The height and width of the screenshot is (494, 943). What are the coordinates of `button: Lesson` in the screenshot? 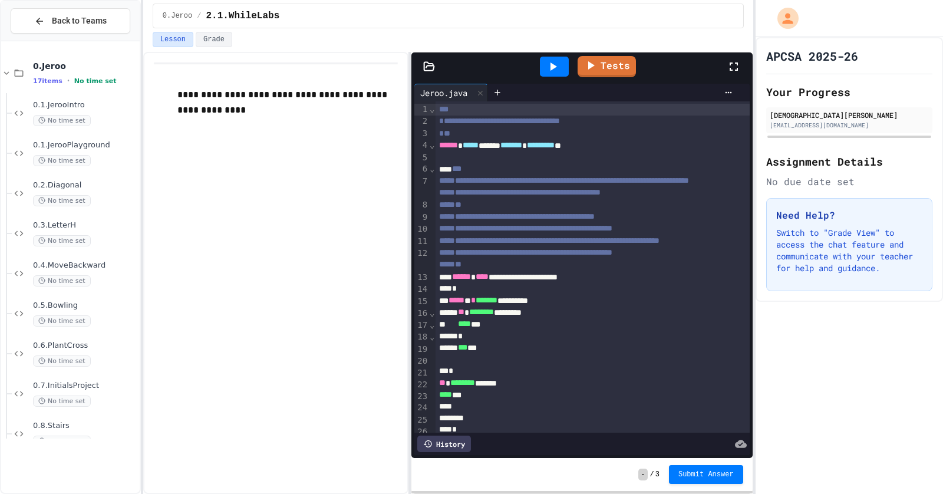 It's located at (173, 39).